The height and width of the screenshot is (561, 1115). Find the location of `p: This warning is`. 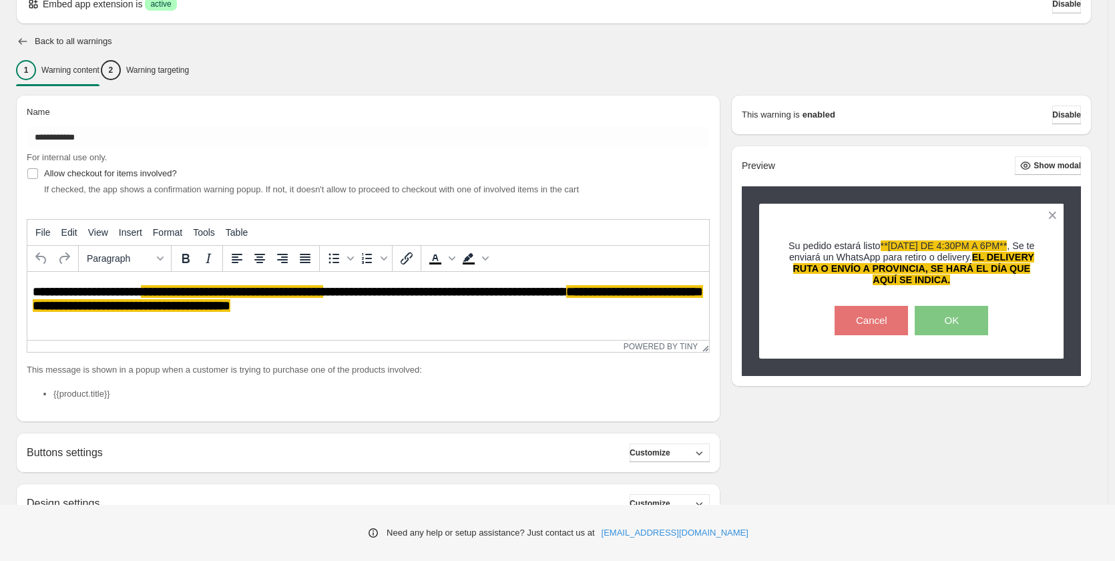

p: This warning is is located at coordinates (771, 115).